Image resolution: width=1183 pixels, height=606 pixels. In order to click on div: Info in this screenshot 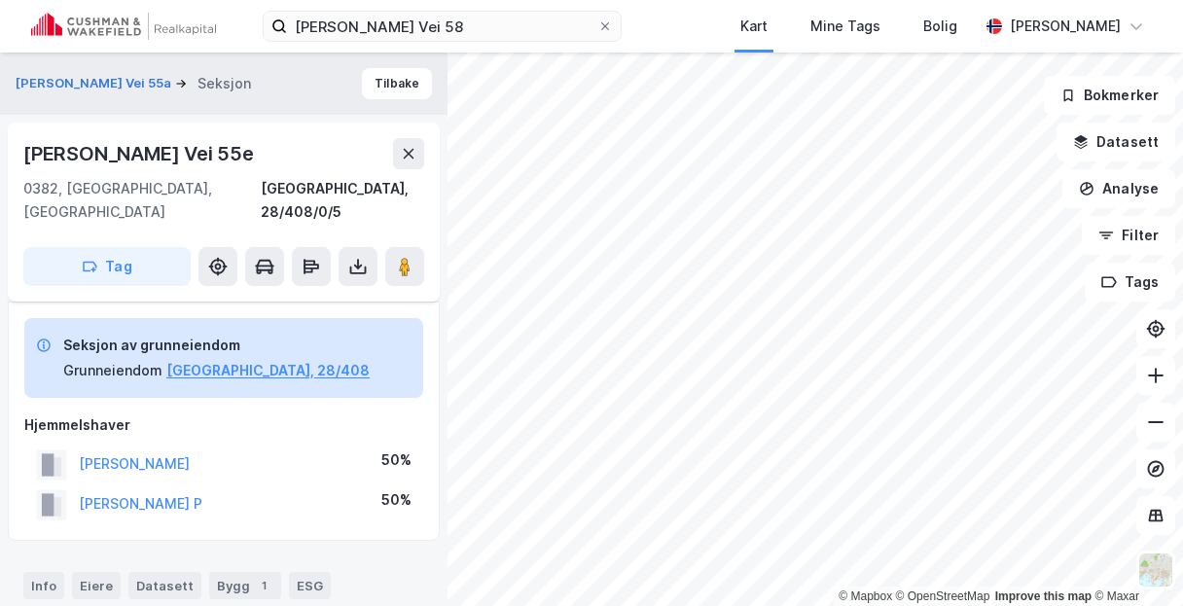, I will do `click(44, 585)`.